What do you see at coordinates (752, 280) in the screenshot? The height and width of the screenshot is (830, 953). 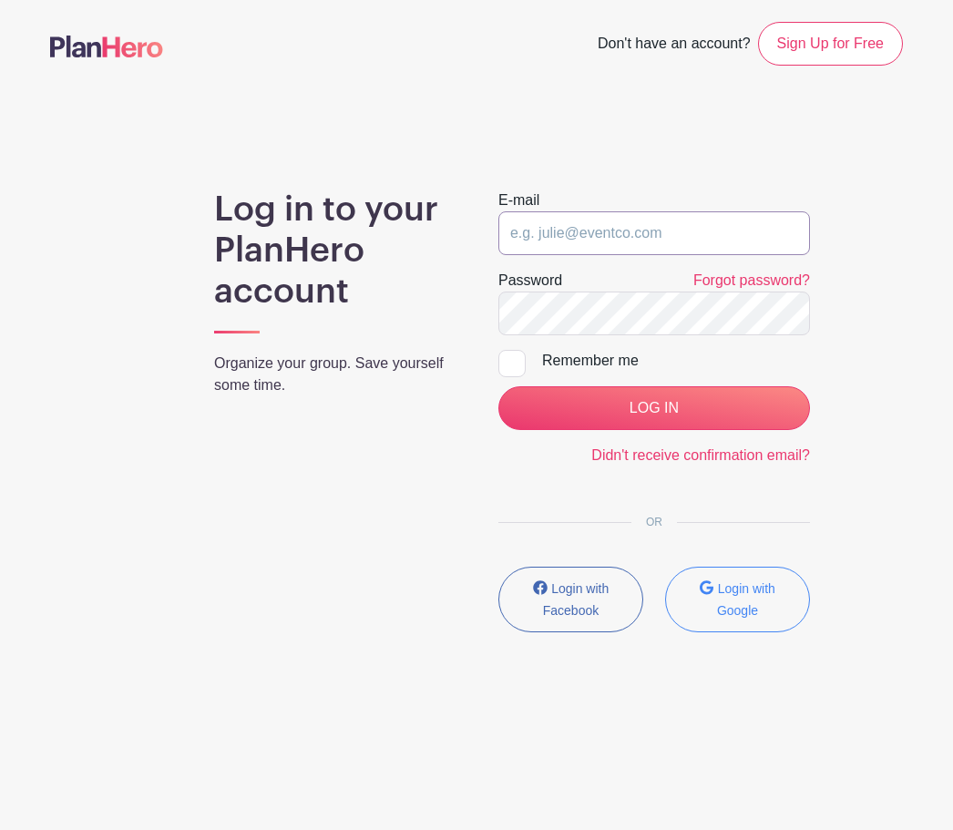 I see `a: Forgot password?` at bounding box center [752, 280].